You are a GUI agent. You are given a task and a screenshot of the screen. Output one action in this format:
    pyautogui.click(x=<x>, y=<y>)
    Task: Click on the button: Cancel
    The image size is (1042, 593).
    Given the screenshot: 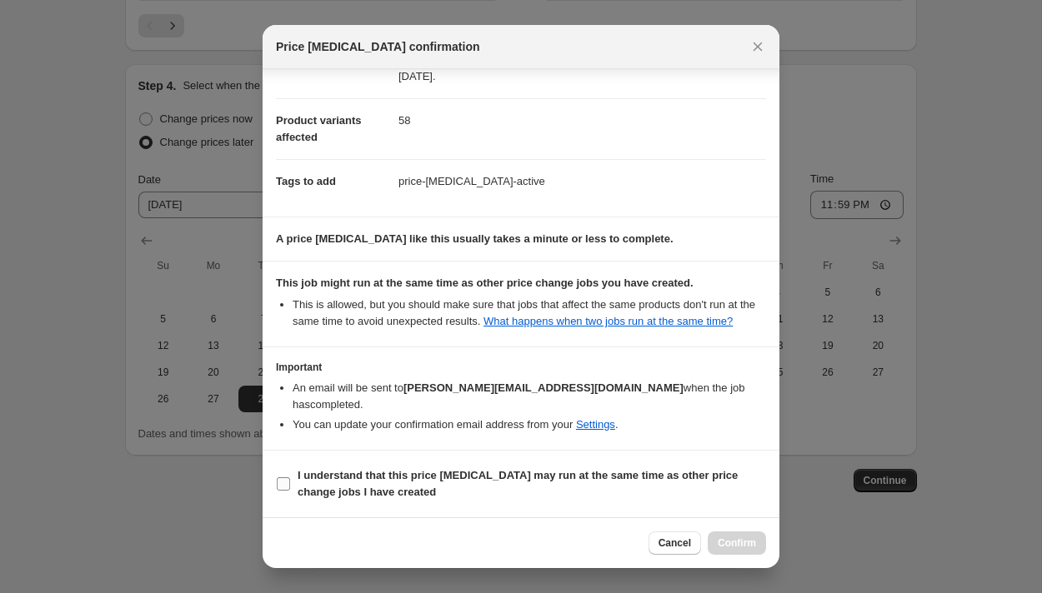 What is the action you would take?
    pyautogui.click(x=674, y=543)
    